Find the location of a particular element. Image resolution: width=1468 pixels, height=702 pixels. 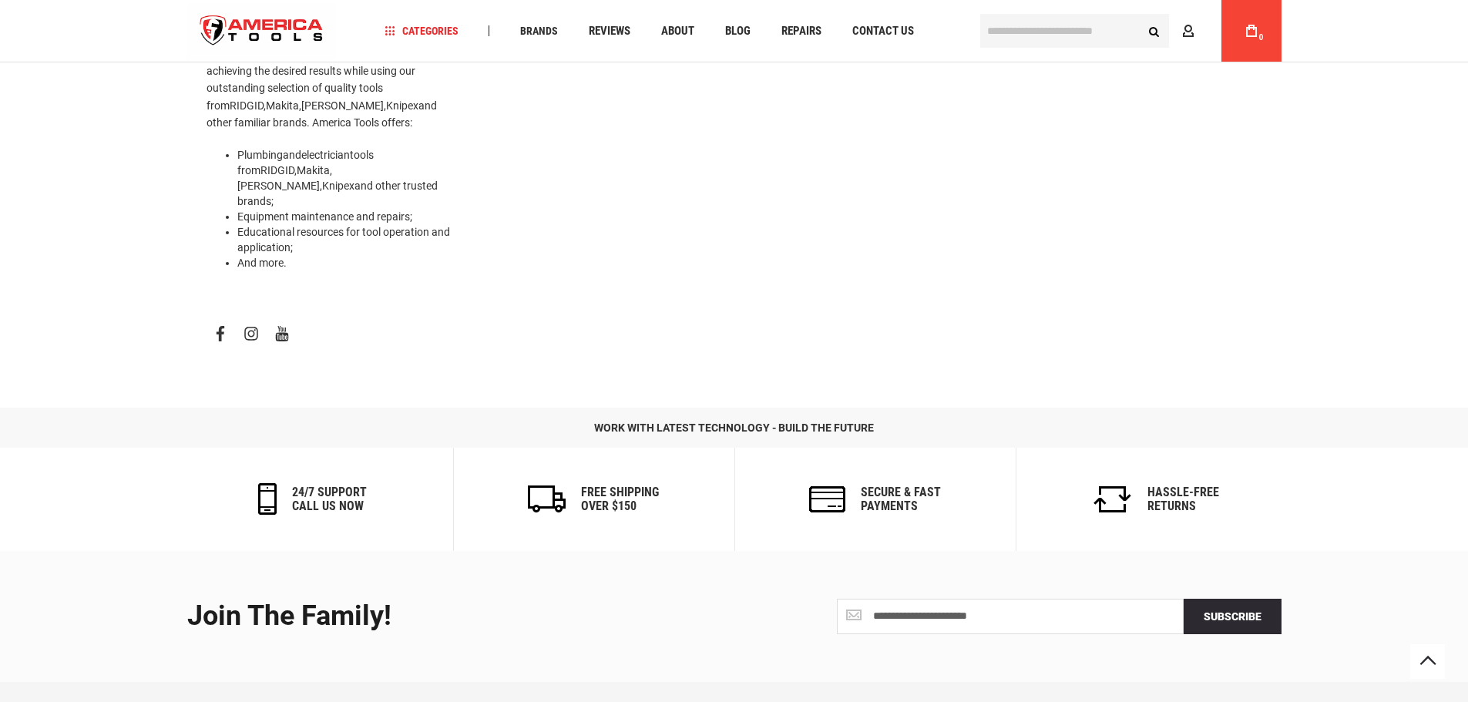

img: America Tools is located at coordinates (262, 31).